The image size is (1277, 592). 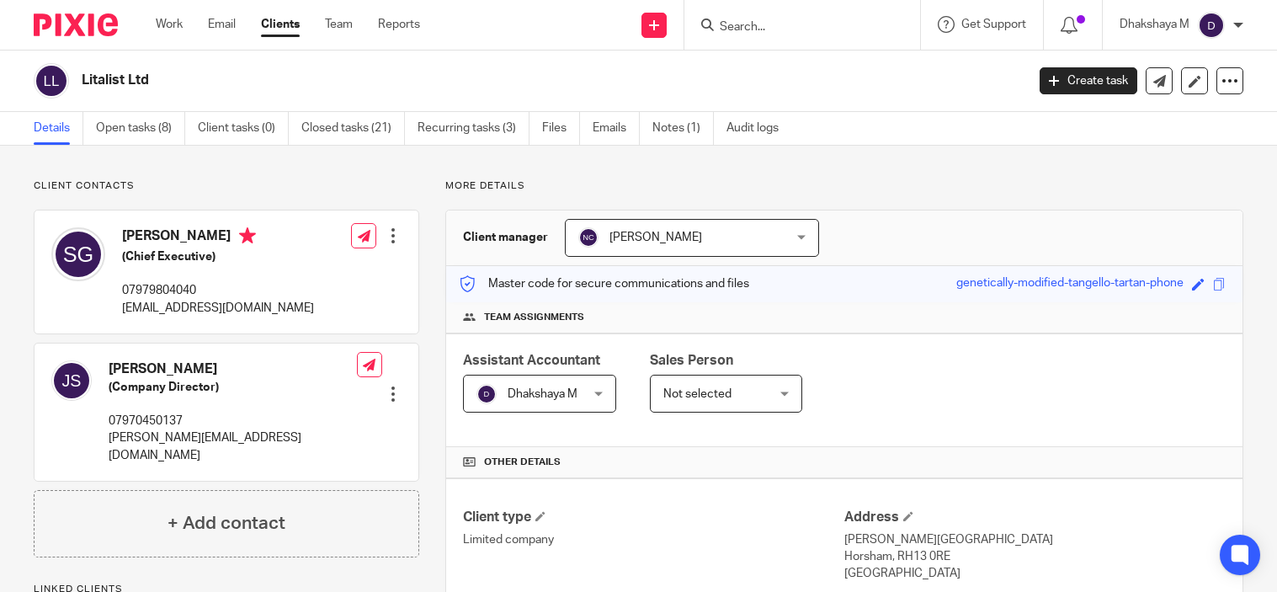 What do you see at coordinates (1070, 284) in the screenshot?
I see `div: genetically-modified-tangello-tartan-phone` at bounding box center [1070, 284].